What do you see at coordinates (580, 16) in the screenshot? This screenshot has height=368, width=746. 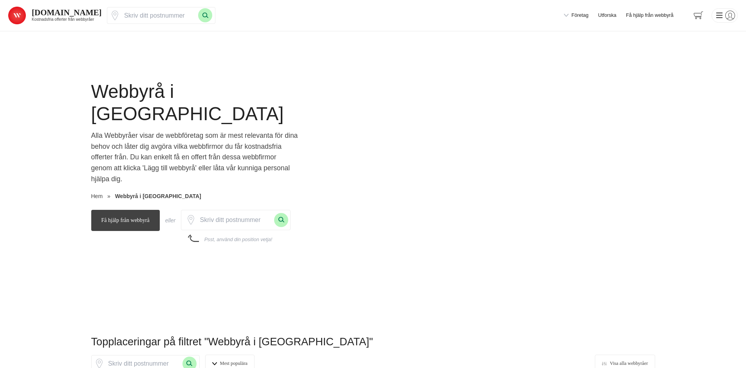 I see `span: Företag` at bounding box center [580, 16].